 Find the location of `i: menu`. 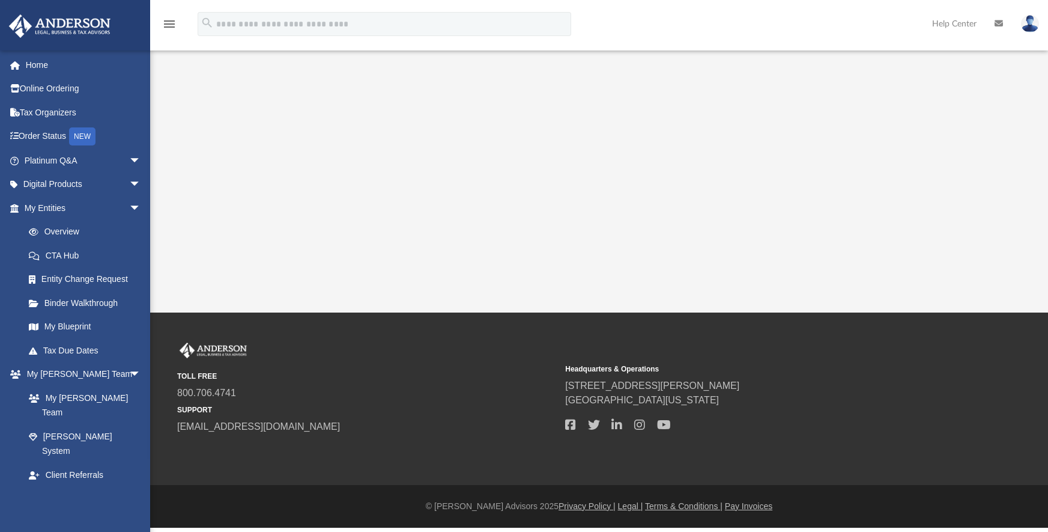

i: menu is located at coordinates (169, 24).